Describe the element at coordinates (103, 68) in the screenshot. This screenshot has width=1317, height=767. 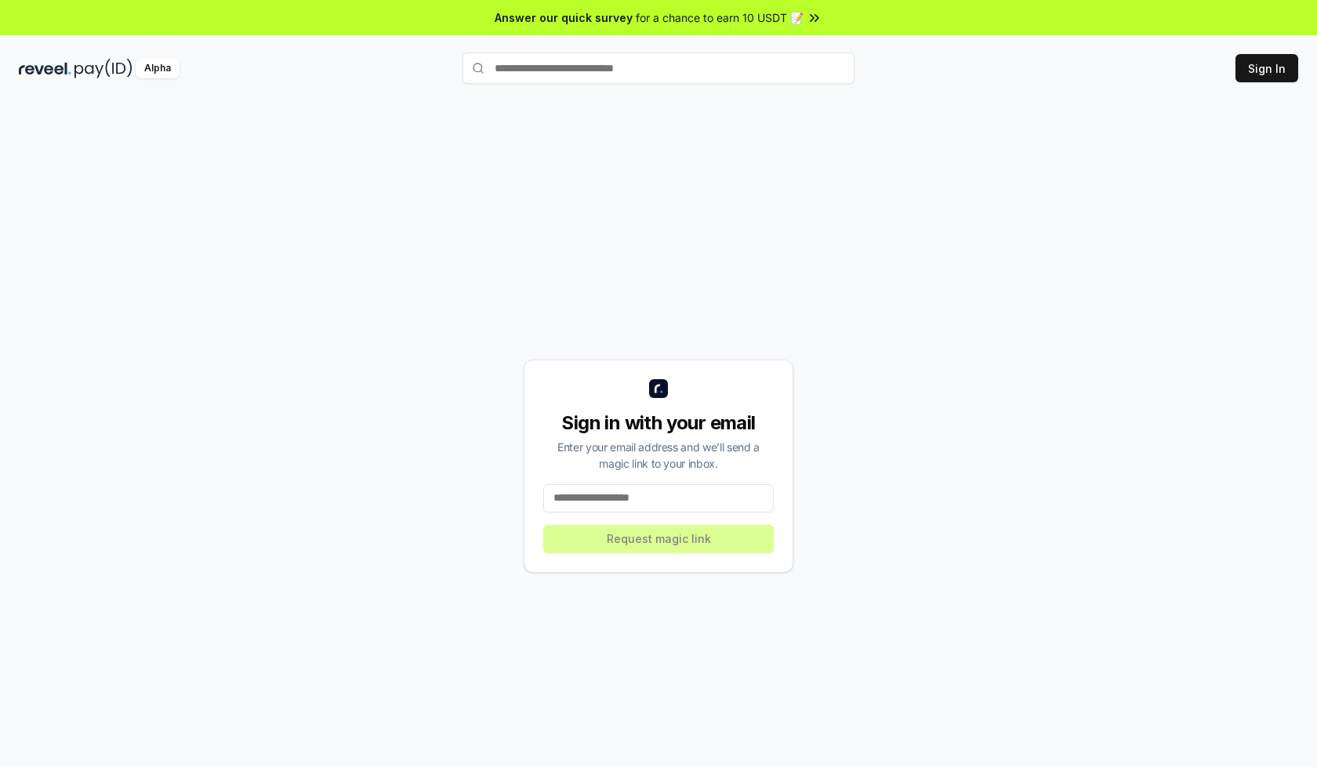
I see `img: pay_id` at that location.